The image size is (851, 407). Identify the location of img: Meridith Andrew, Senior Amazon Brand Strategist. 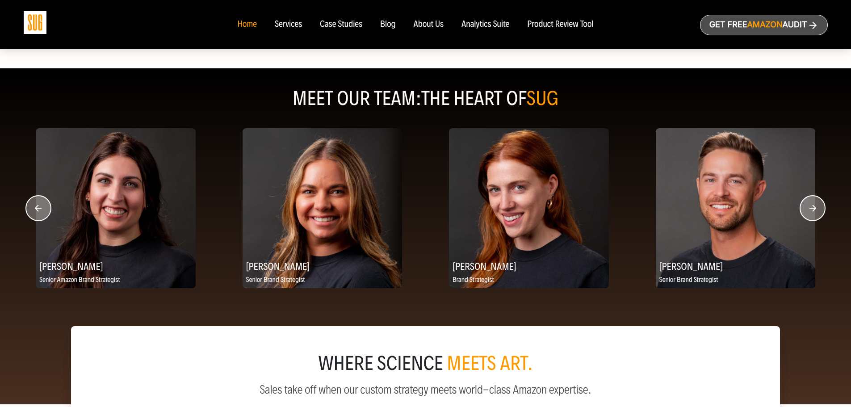
(116, 208).